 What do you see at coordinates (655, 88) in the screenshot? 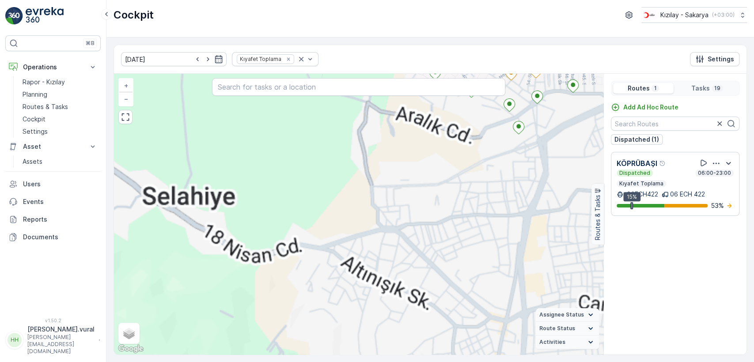
I see `p: 1` at bounding box center [655, 88].